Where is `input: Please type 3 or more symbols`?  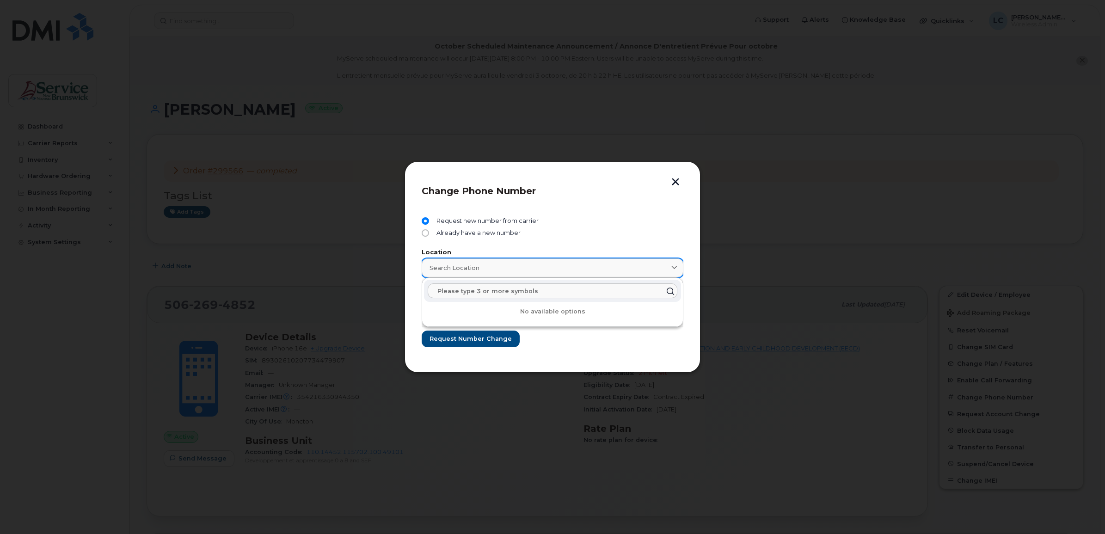
input: Please type 3 or more symbols is located at coordinates (553, 291).